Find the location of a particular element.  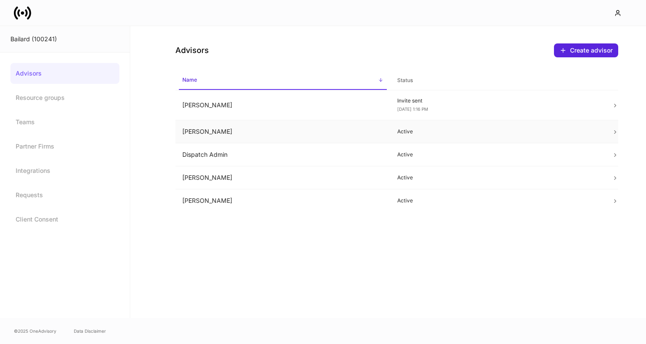

a: Requests is located at coordinates (65, 195).